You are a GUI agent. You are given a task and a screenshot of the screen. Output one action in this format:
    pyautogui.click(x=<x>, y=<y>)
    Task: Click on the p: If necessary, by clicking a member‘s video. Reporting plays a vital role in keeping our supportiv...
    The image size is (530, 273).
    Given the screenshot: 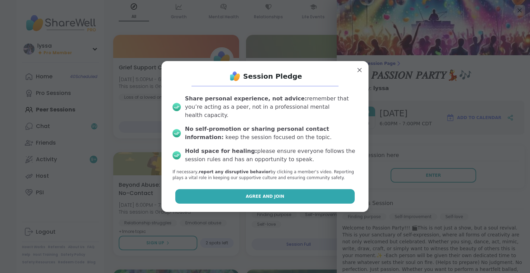 What is the action you would take?
    pyautogui.click(x=265, y=175)
    